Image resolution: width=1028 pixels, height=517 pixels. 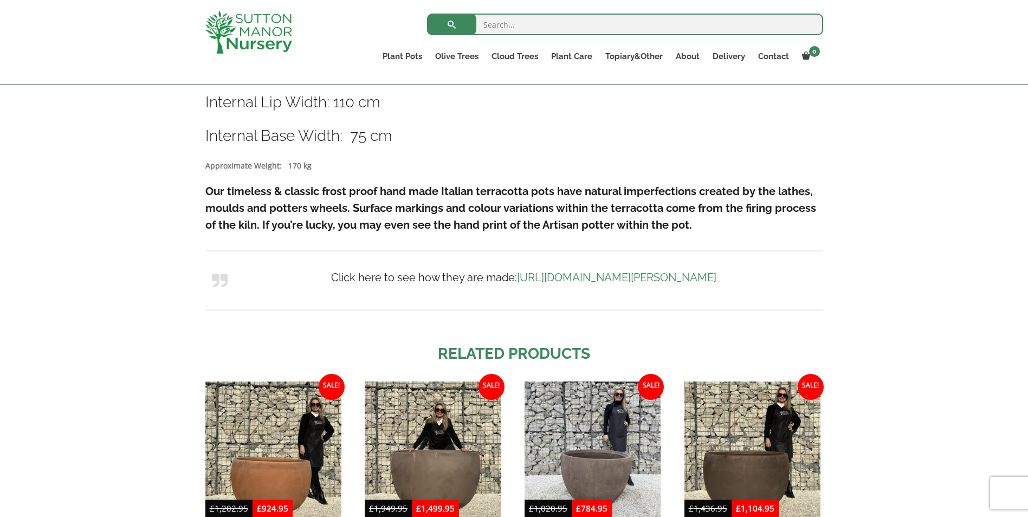 I want to click on strong: Approximate Weight: 170 kg, so click(x=258, y=165).